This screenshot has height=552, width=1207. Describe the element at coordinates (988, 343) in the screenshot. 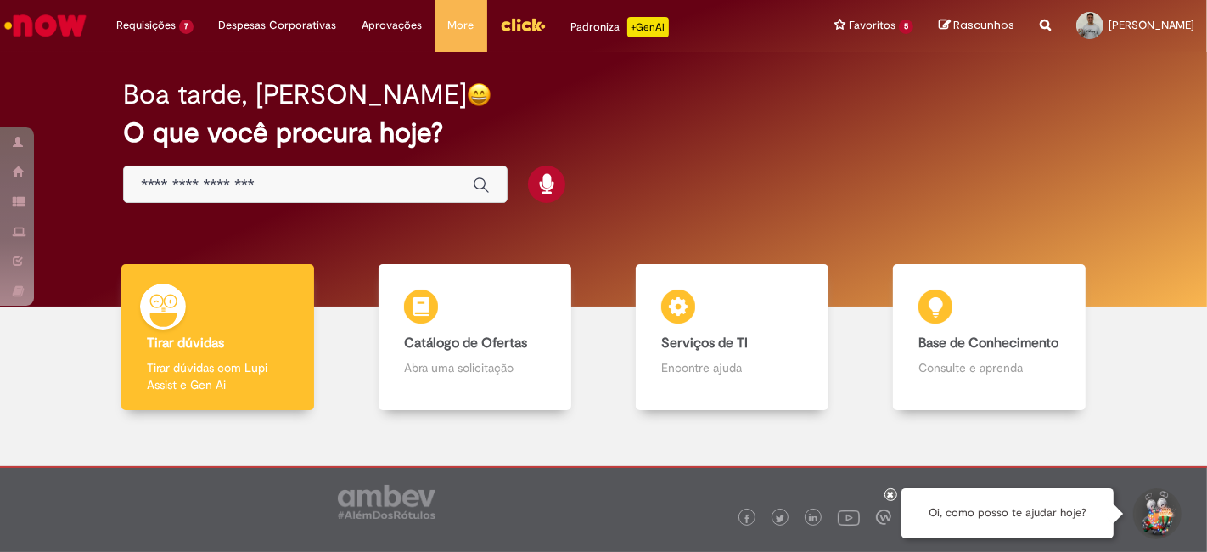

I see `b: Base de Conhecimento` at that location.